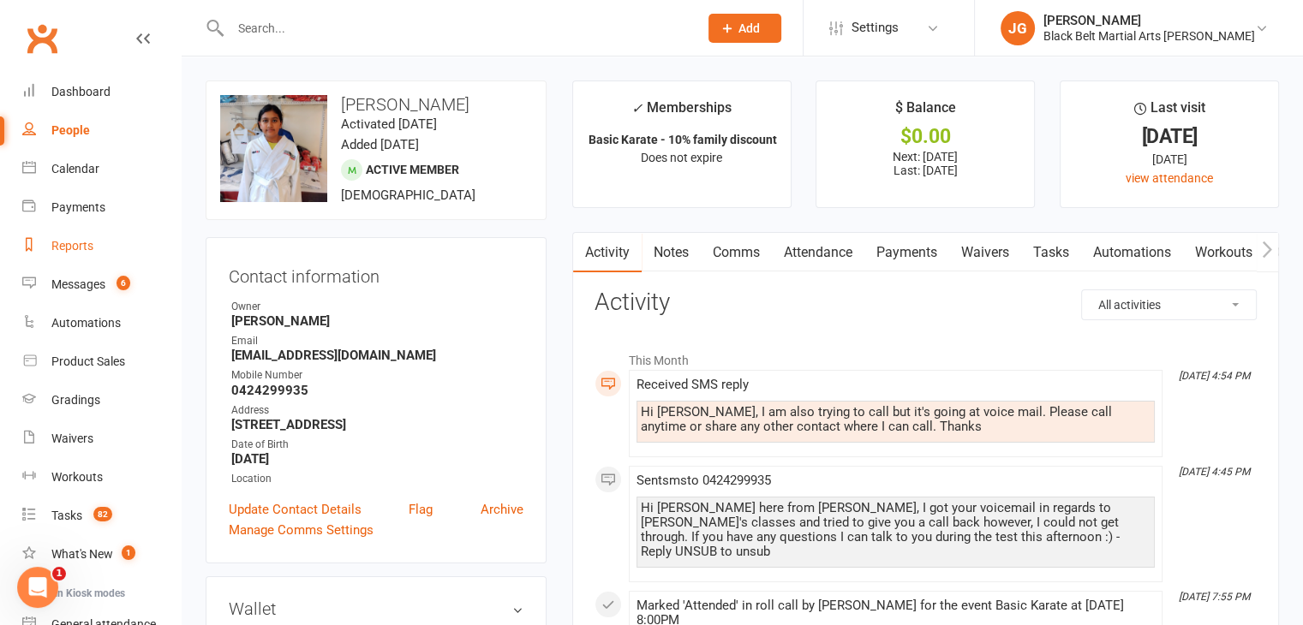 Image resolution: width=1303 pixels, height=625 pixels. Describe the element at coordinates (736, 253) in the screenshot. I see `a: Comms` at that location.